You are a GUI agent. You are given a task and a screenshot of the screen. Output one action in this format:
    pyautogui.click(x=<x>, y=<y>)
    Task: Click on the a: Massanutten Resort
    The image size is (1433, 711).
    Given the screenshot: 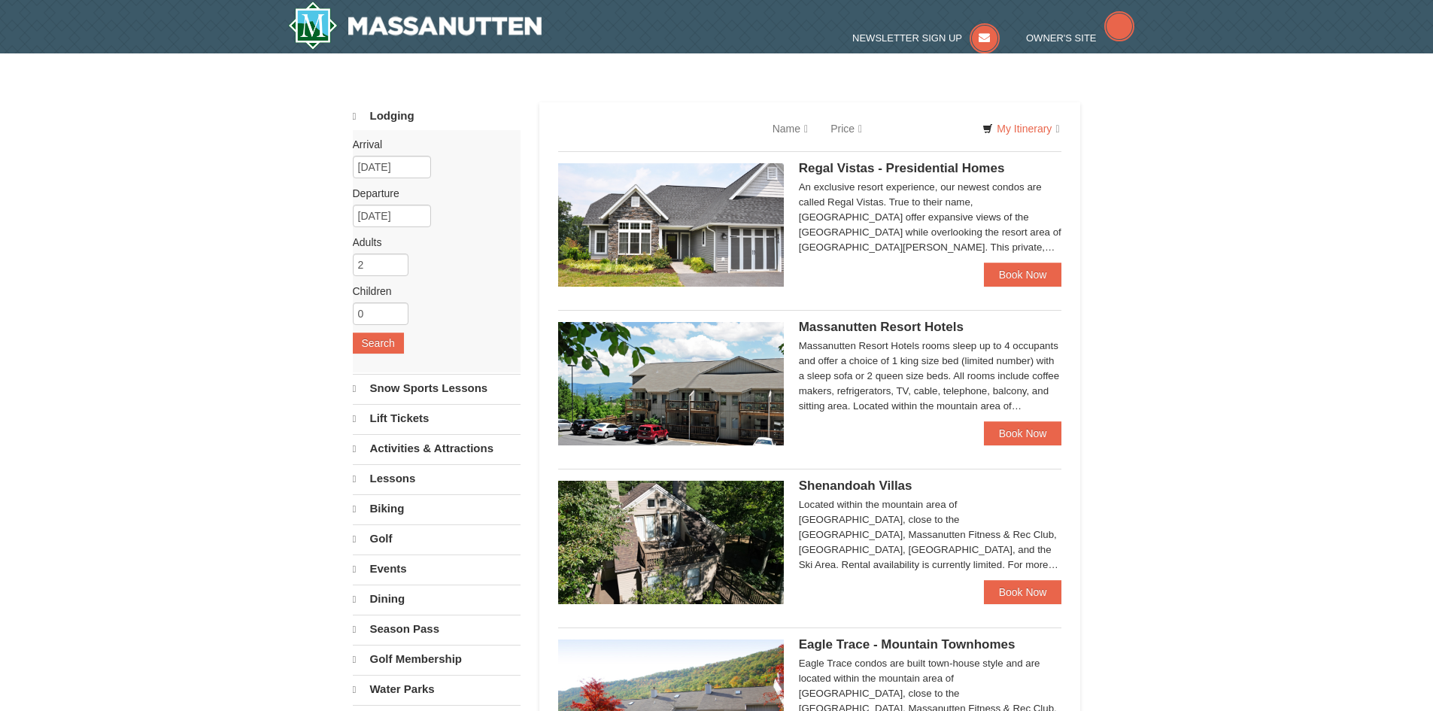 What is the action you would take?
    pyautogui.click(x=415, y=26)
    